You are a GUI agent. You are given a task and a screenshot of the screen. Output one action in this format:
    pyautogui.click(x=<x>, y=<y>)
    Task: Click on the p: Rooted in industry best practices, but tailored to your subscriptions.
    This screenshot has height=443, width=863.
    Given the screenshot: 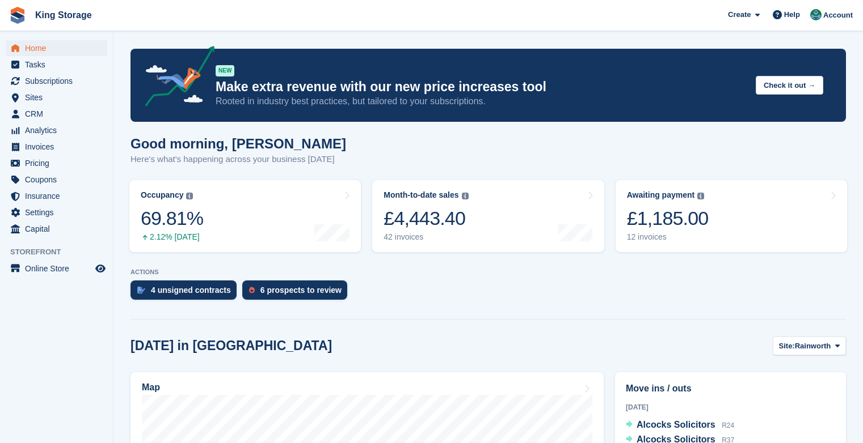 What is the action you would take?
    pyautogui.click(x=481, y=102)
    